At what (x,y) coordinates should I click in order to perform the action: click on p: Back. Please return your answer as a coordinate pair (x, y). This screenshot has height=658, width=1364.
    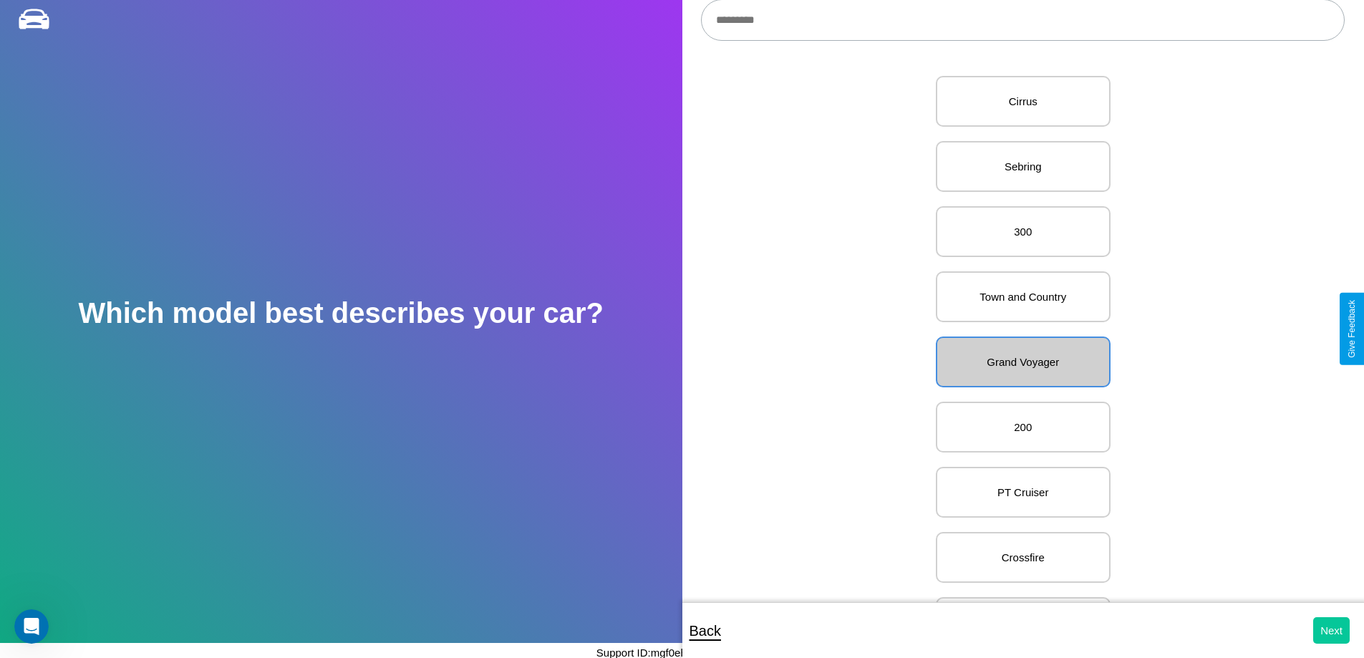
    Looking at the image, I should click on (705, 631).